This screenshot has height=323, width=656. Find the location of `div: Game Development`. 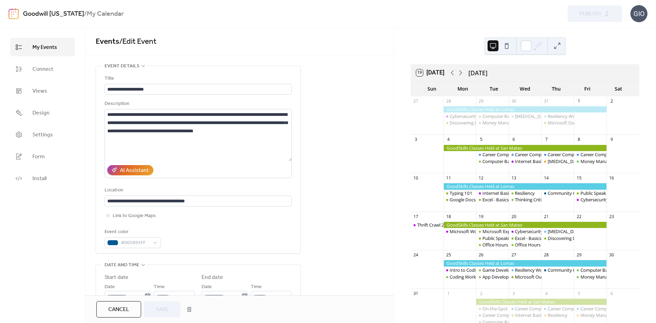

div: Game Development is located at coordinates (503, 270).